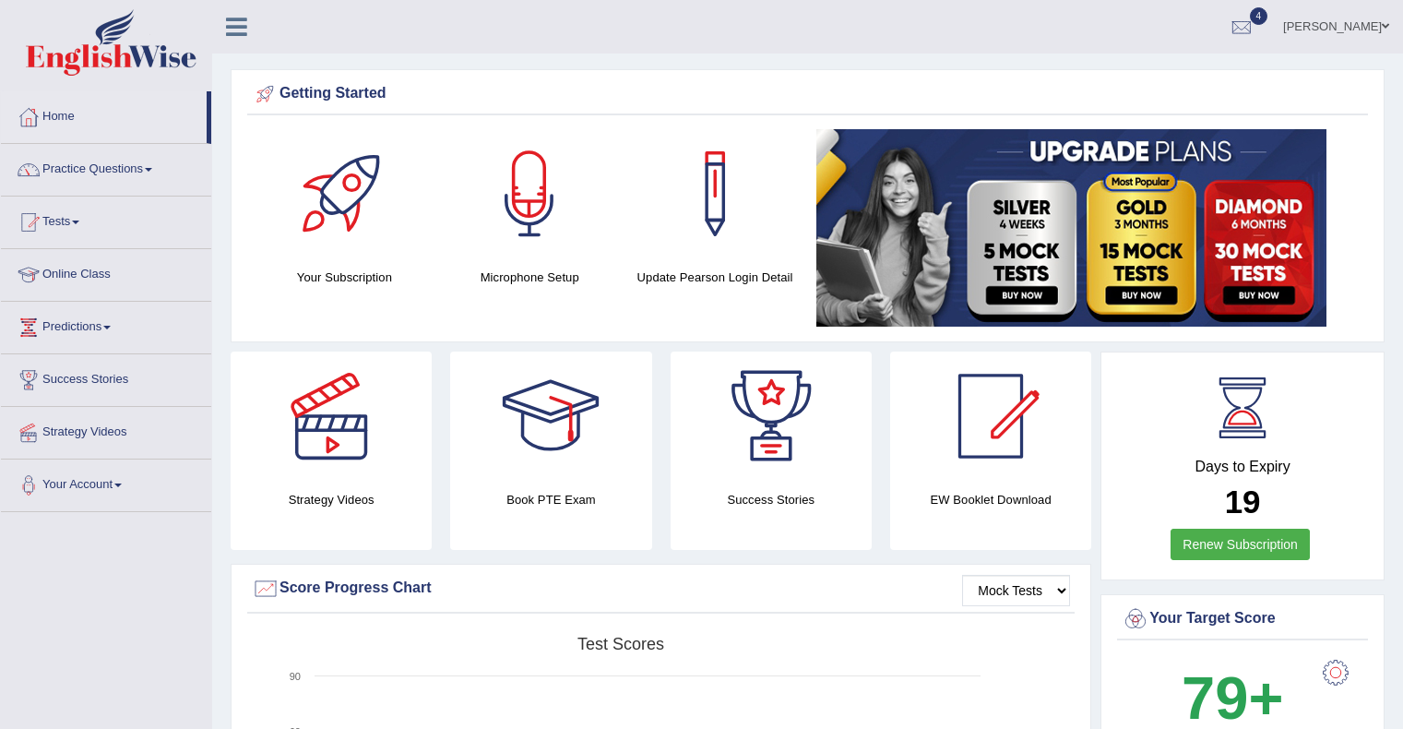 The height and width of the screenshot is (729, 1403). What do you see at coordinates (106, 220) in the screenshot?
I see `a: Tests` at bounding box center [106, 220].